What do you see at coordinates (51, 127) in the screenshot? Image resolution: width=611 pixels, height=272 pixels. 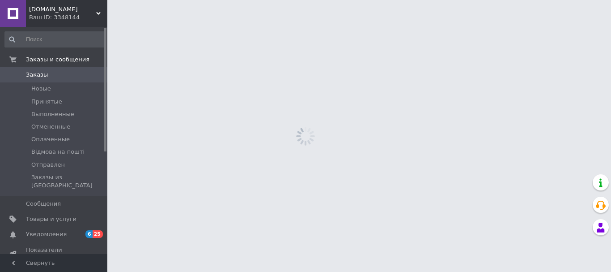 I see `span: Отмененные` at bounding box center [51, 127].